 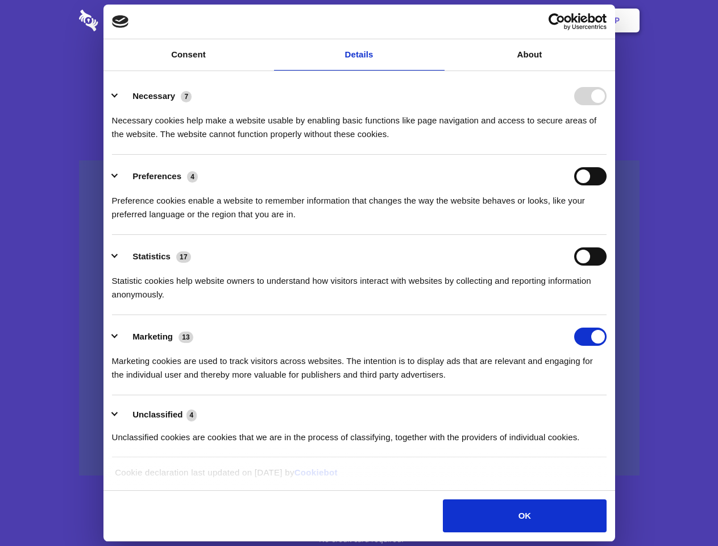 What do you see at coordinates (359, 433) in the screenshot?
I see `div: Unclassified cookies are cookies that we are in the process of classifying, together with the pro...` at bounding box center [359, 433].